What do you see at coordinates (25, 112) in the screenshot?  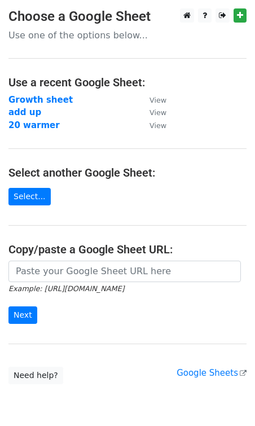 I see `strong: add up` at bounding box center [25, 112].